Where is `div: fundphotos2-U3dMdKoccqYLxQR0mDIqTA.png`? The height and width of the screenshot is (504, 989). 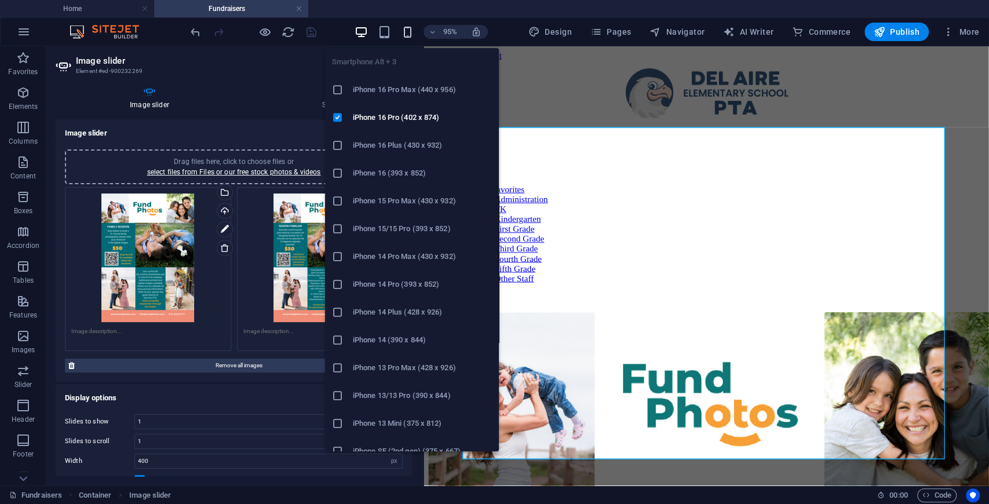 div: fundphotos2-U3dMdKoccqYLxQR0mDIqTA.png is located at coordinates (320, 258).